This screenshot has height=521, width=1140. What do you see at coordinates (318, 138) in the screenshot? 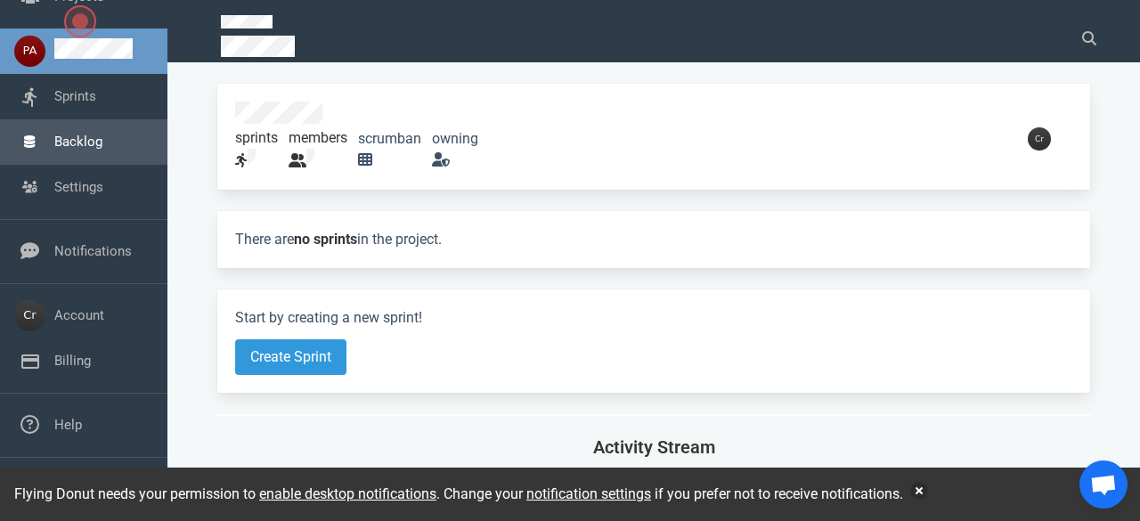
I see `div: members` at bounding box center [318, 138].